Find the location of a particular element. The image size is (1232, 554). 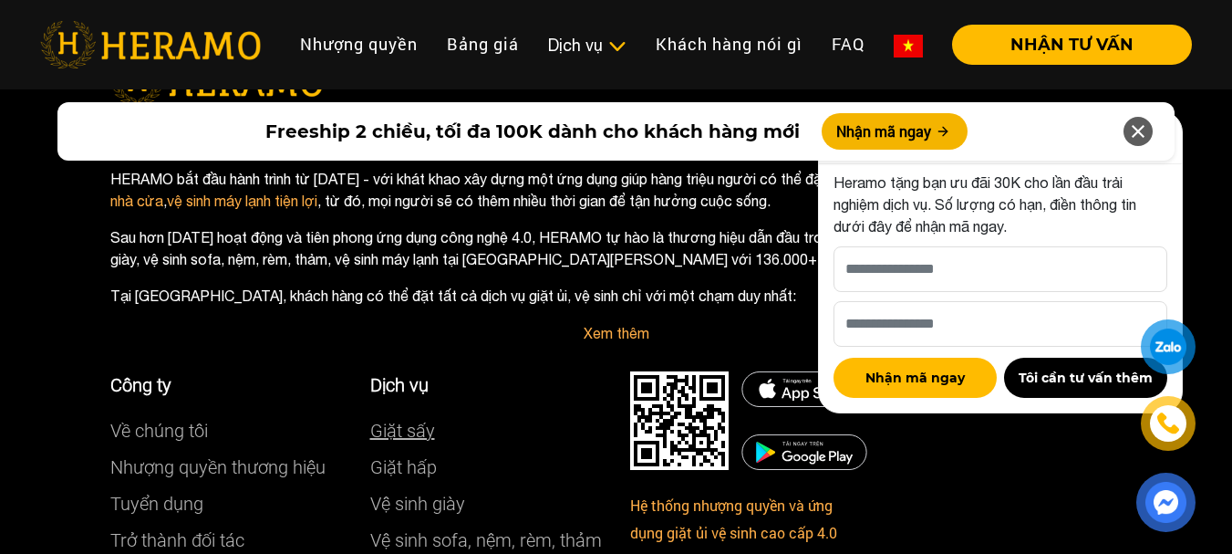

a: Xem thêm is located at coordinates (617, 333).